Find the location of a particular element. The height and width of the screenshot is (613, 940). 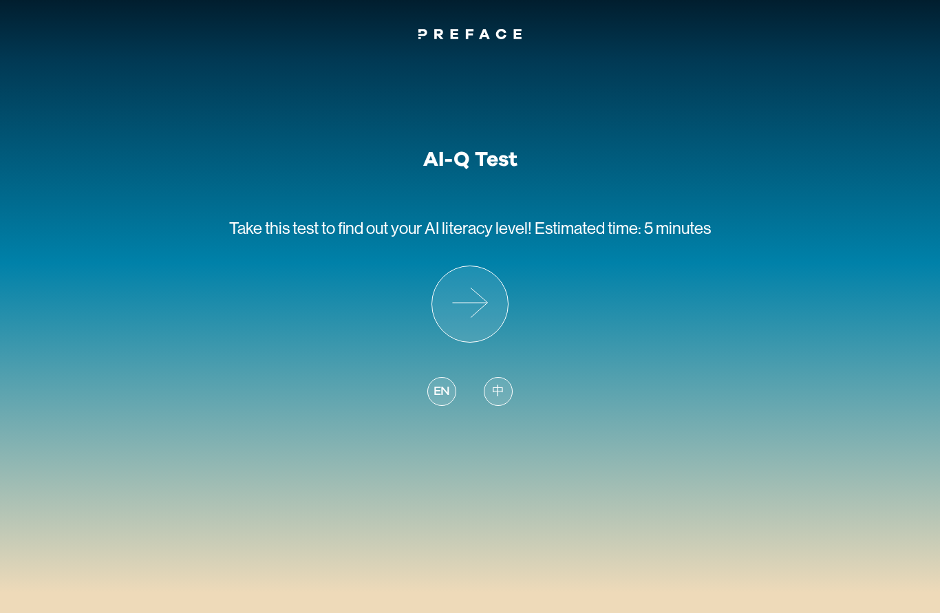

span: EN is located at coordinates (442, 392).